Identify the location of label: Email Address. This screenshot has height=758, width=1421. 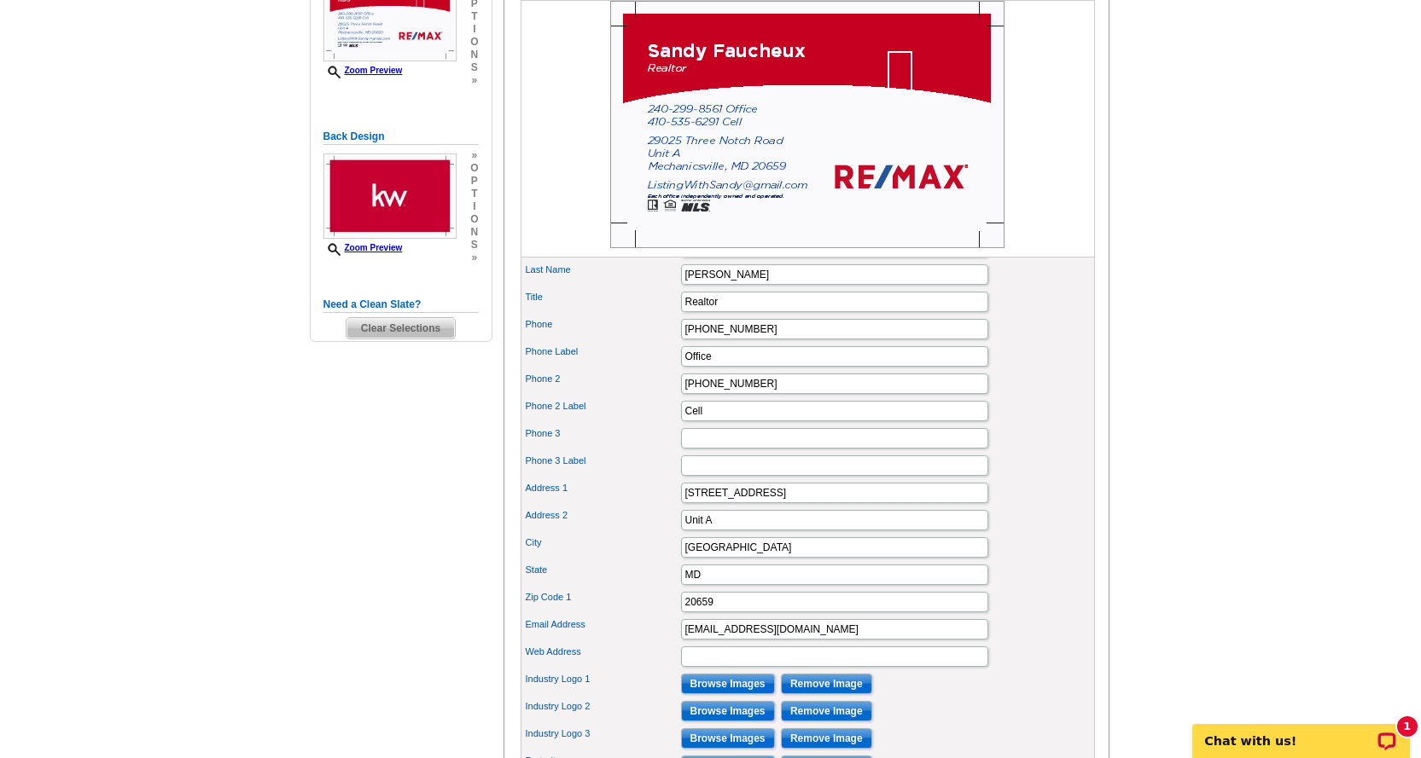
(602, 625).